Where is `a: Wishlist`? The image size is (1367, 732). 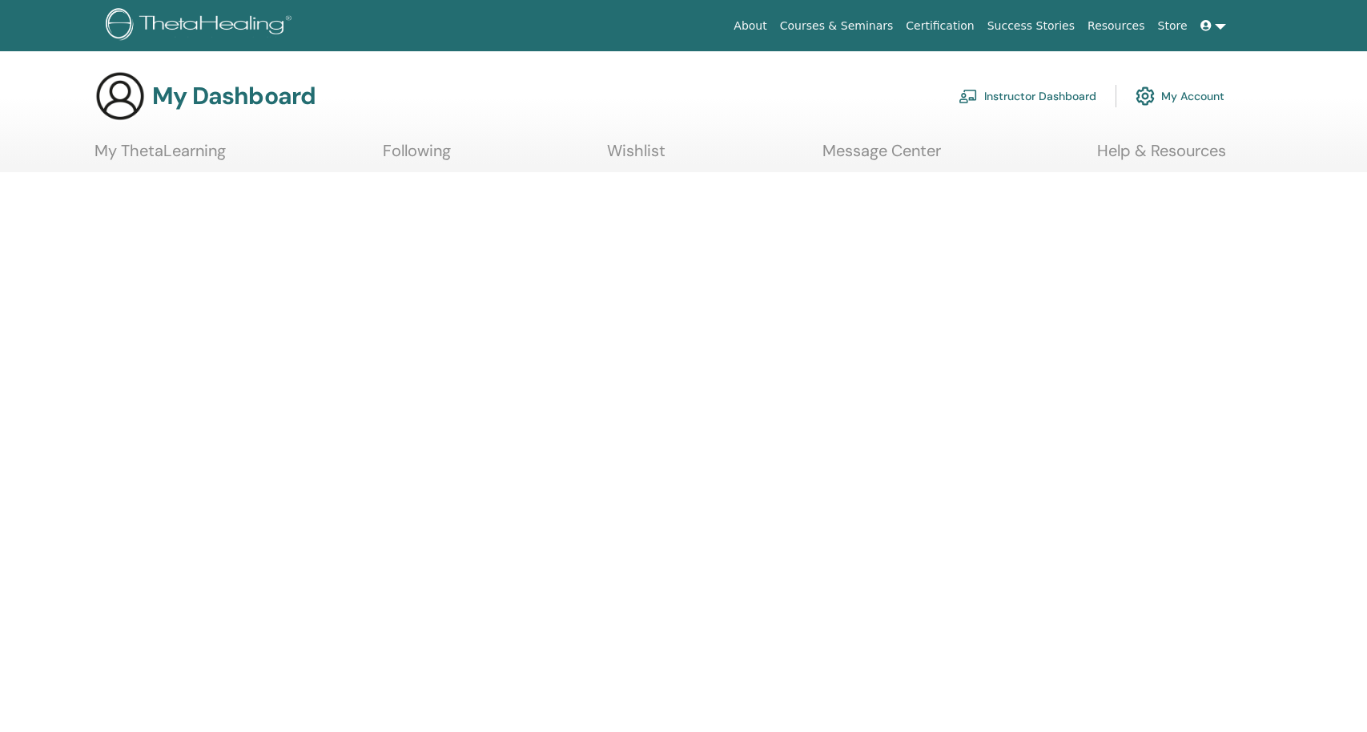 a: Wishlist is located at coordinates (636, 156).